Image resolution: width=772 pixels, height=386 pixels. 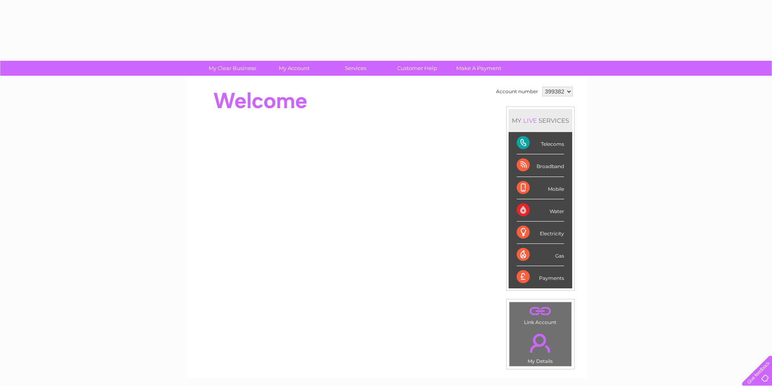 I want to click on div: Water, so click(x=540, y=210).